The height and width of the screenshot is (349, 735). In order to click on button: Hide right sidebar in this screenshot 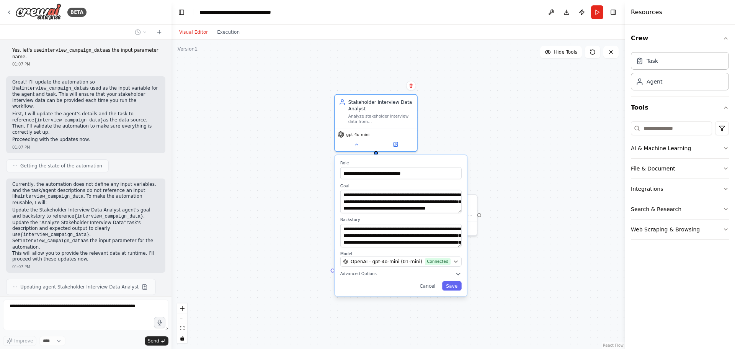, I will do `click(614, 12)`.